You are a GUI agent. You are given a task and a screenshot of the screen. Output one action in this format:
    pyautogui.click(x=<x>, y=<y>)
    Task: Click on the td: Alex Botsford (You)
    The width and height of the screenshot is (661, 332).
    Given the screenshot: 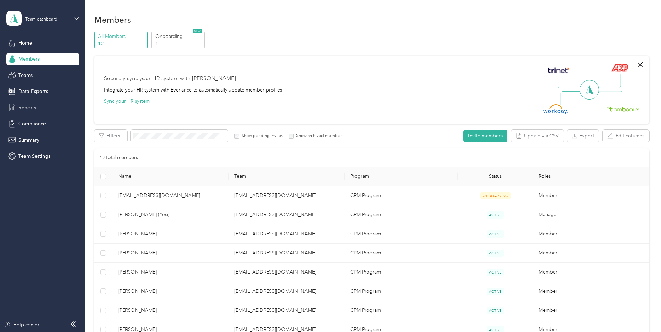 What is the action you would take?
    pyautogui.click(x=171, y=215)
    